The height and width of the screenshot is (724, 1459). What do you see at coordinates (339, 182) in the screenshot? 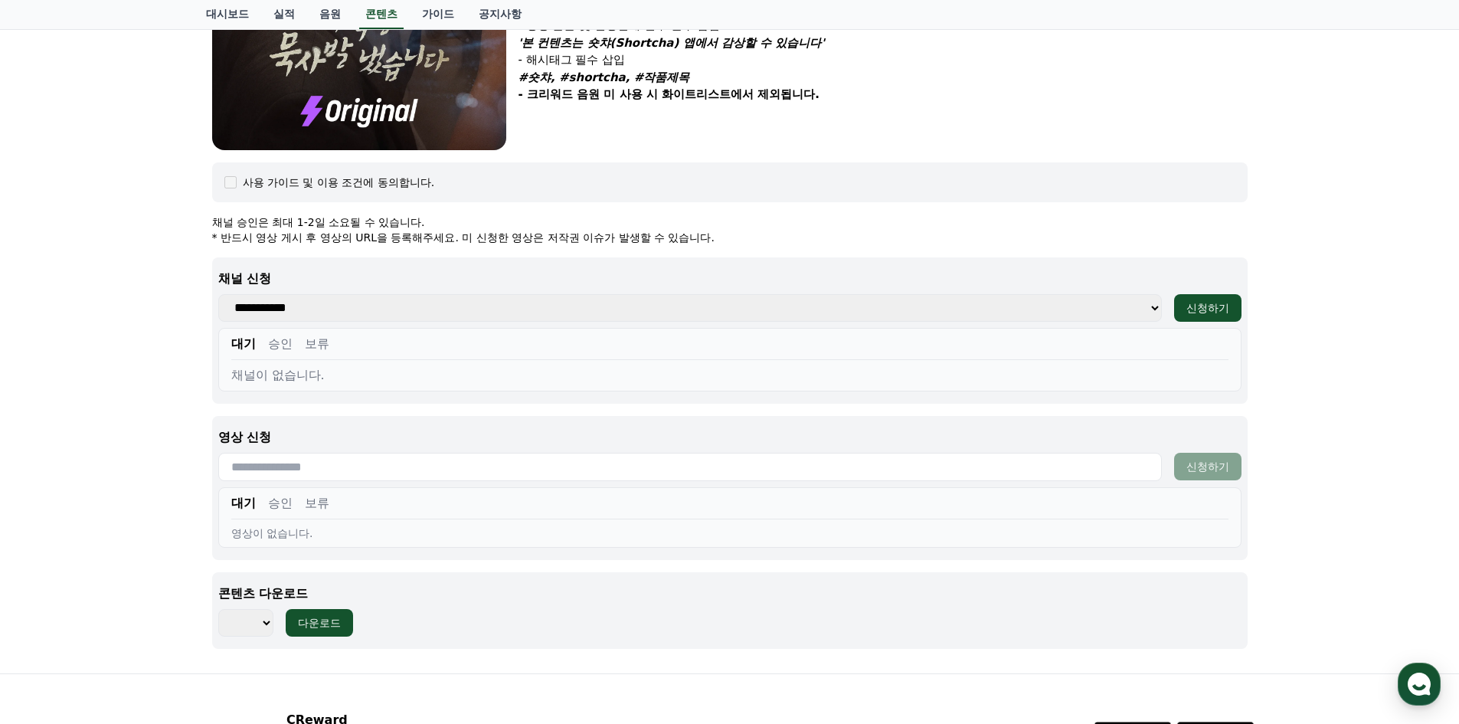
I see `div: 사용 가이드 및 이용 조건에 동의합니다.` at bounding box center [339, 182].